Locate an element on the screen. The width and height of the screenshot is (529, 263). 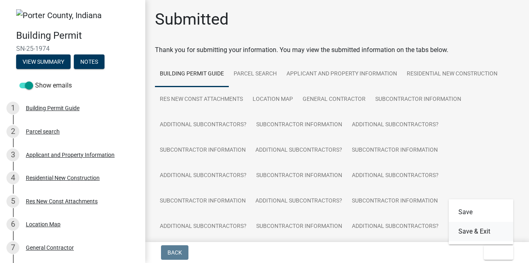
div: 5 is located at coordinates (13, 201).